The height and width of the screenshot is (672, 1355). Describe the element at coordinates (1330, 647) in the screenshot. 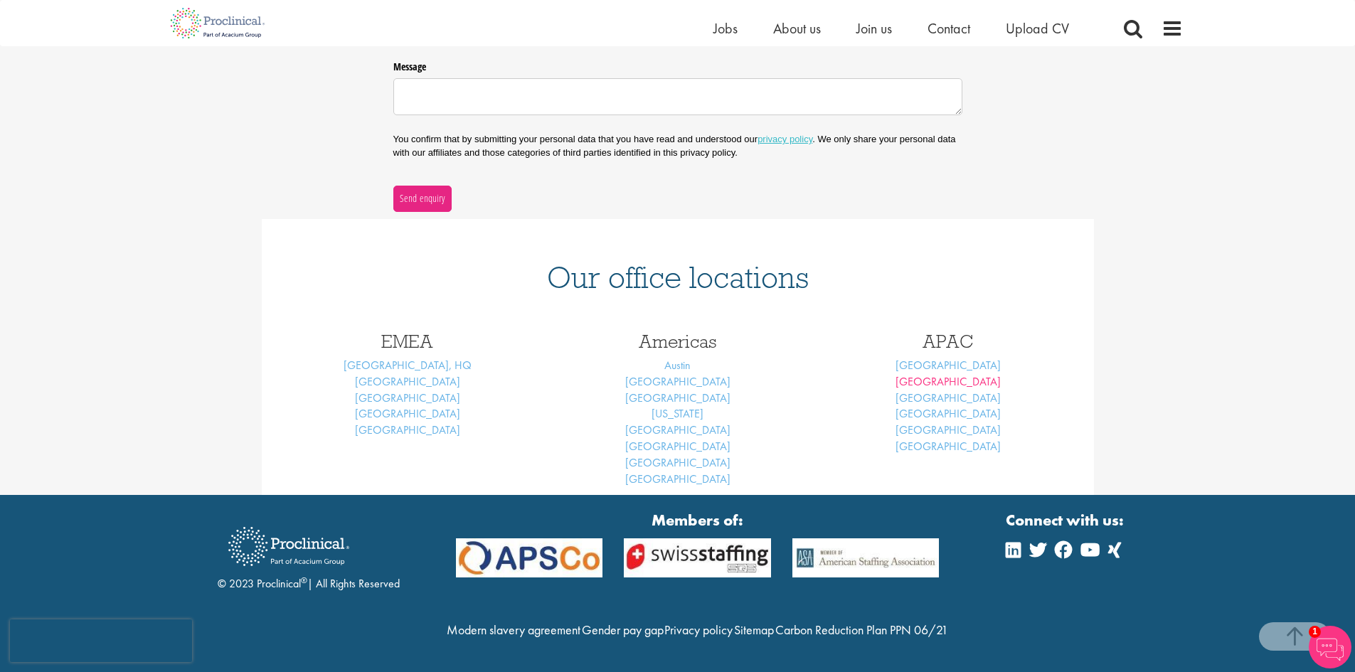

I see `img: Chatbot` at that location.